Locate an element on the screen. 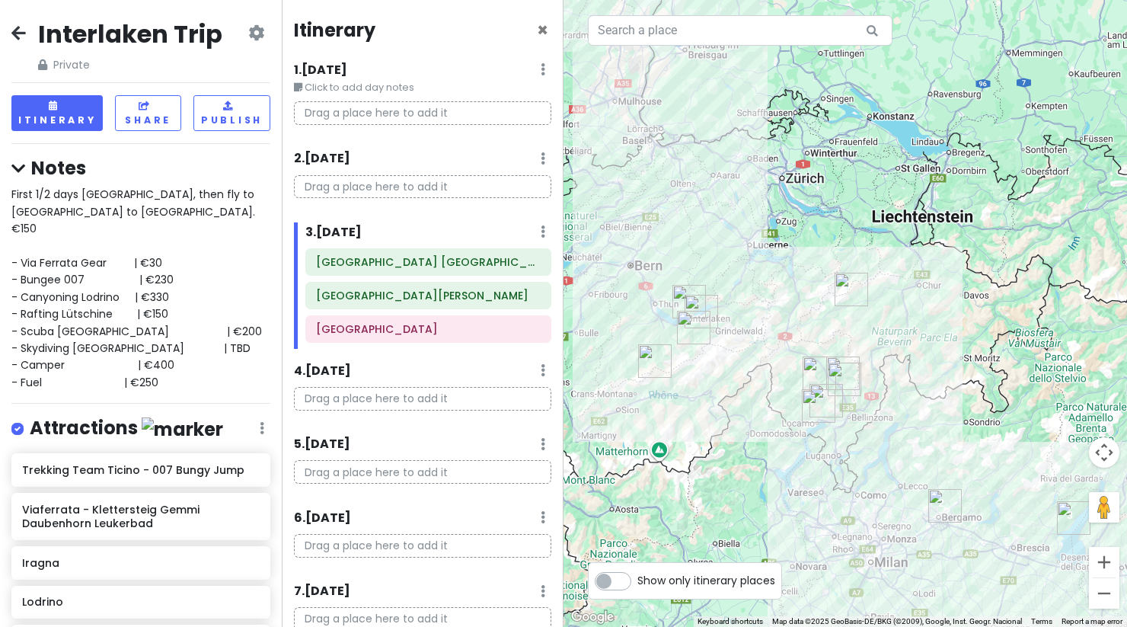  span: Private is located at coordinates (130, 65).